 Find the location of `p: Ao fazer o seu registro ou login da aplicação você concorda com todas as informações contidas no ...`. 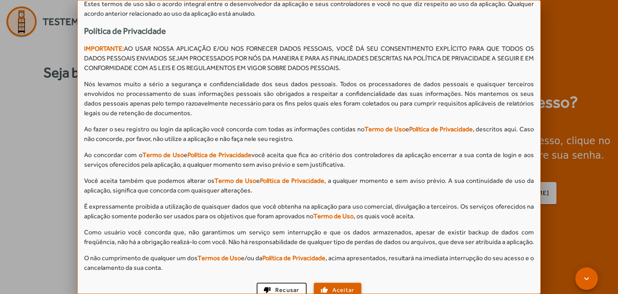

p: Ao fazer o seu registro ou login da aplicação você concorda com todas as informações contidas no ... is located at coordinates (309, 134).